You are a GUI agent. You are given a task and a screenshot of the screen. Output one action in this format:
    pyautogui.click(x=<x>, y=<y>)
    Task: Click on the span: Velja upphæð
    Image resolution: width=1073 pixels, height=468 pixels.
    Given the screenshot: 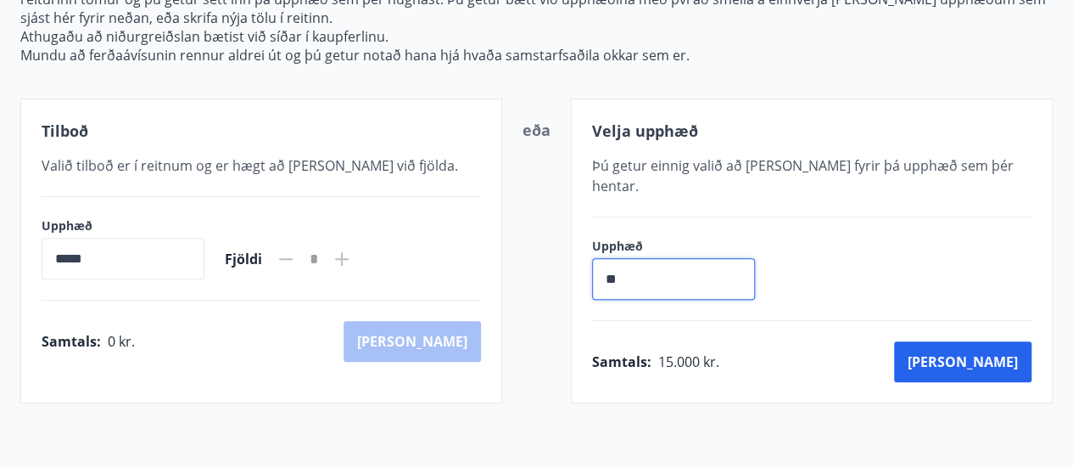 What is the action you would take?
    pyautogui.click(x=645, y=131)
    